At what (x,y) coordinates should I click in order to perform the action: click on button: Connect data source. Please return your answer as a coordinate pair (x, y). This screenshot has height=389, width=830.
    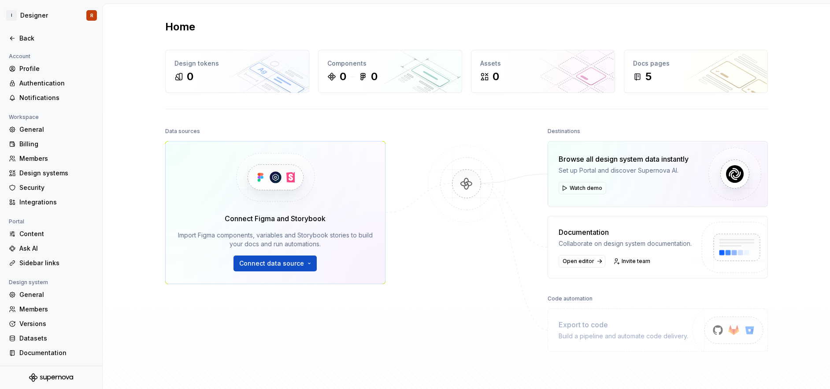
    Looking at the image, I should click on (275, 263).